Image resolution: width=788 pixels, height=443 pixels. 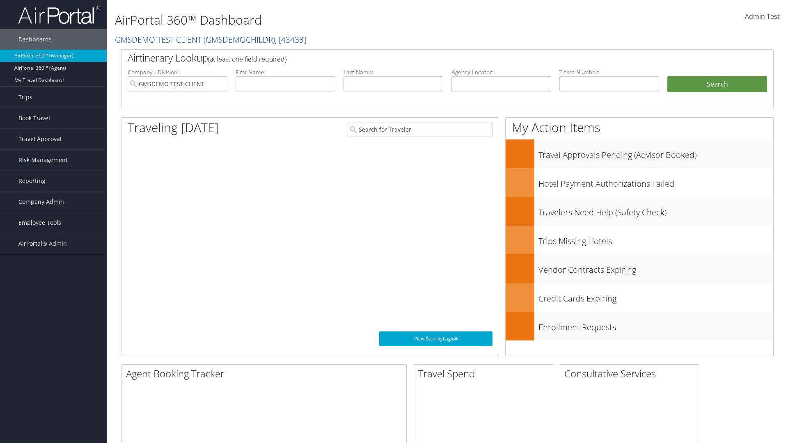 What do you see at coordinates (656, 239) in the screenshot?
I see `h3: Trips Missing Hotels` at bounding box center [656, 239].